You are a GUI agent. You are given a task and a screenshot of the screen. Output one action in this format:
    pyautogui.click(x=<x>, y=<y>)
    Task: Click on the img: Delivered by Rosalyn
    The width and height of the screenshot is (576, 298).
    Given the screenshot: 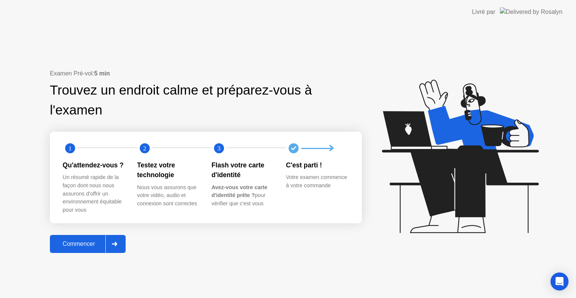 What is the action you would take?
    pyautogui.click(x=531, y=12)
    